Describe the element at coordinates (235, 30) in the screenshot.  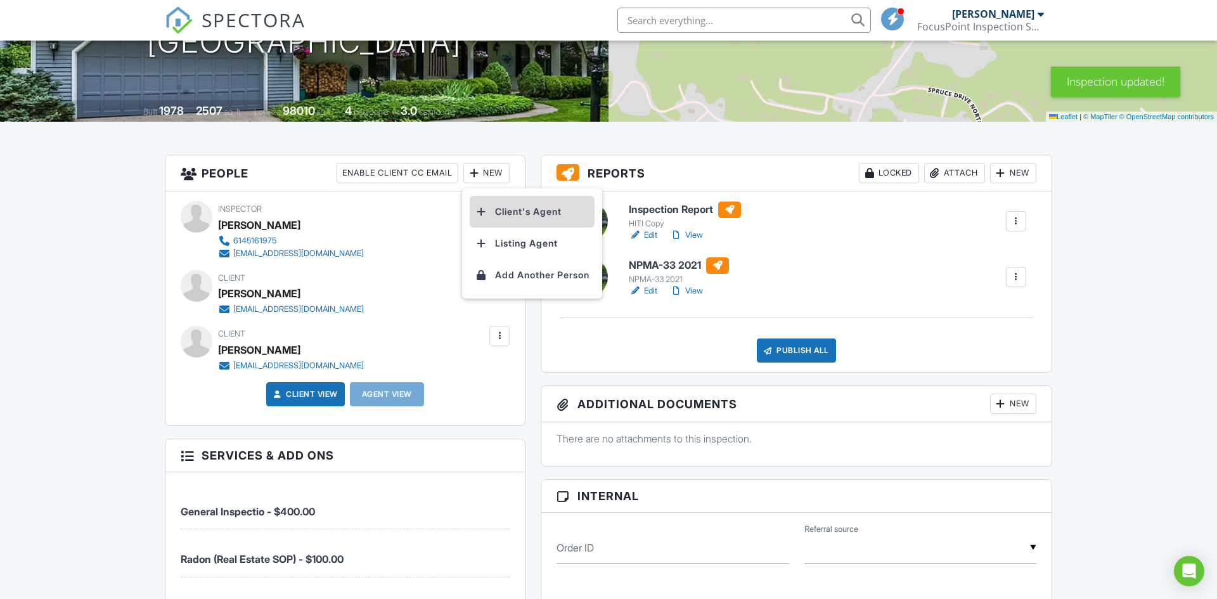
I see `a: SPECTORA` at that location.